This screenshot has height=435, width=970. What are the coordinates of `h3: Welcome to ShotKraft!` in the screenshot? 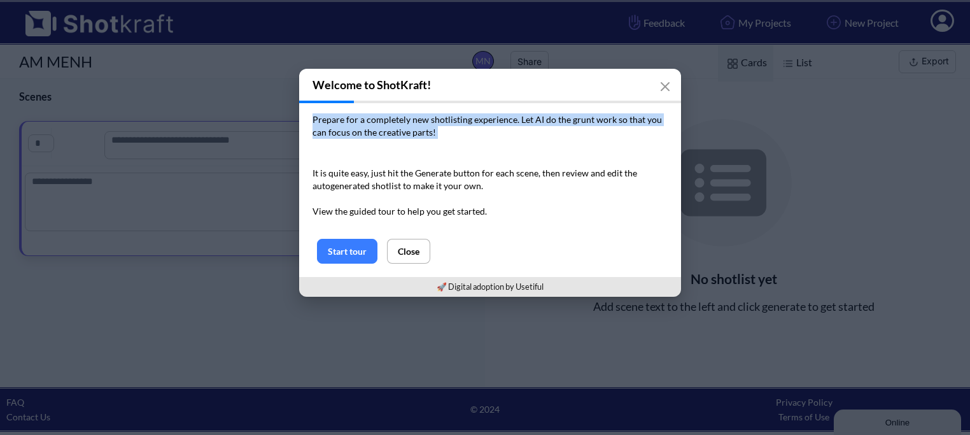 It's located at (490, 85).